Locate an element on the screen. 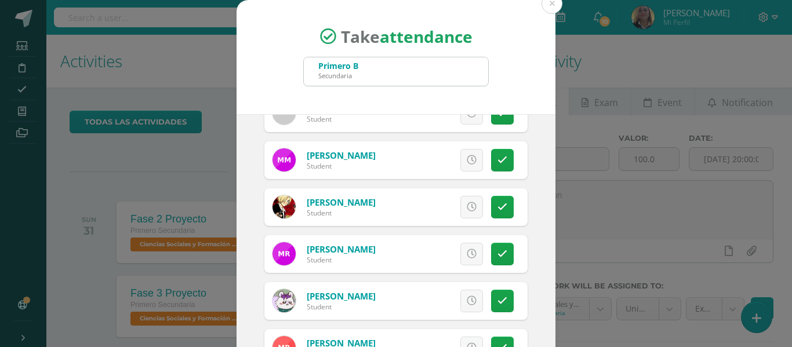  img: 23aefce7d5a89b2e20fe34b53f813ff4.png is located at coordinates (284, 207).